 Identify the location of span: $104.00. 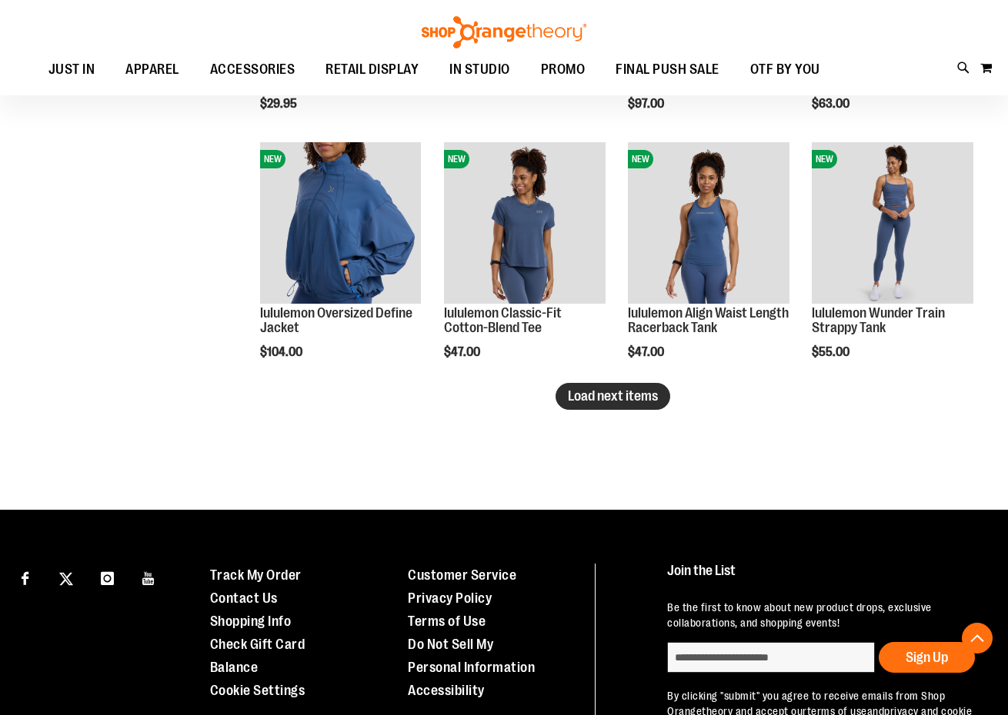
(282, 352).